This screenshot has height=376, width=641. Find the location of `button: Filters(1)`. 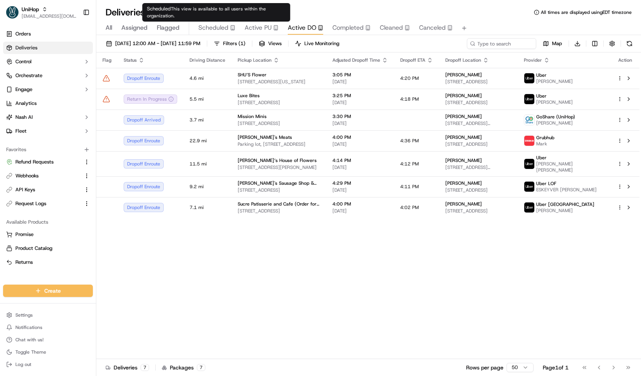

button: Filters(1) is located at coordinates (230, 44).